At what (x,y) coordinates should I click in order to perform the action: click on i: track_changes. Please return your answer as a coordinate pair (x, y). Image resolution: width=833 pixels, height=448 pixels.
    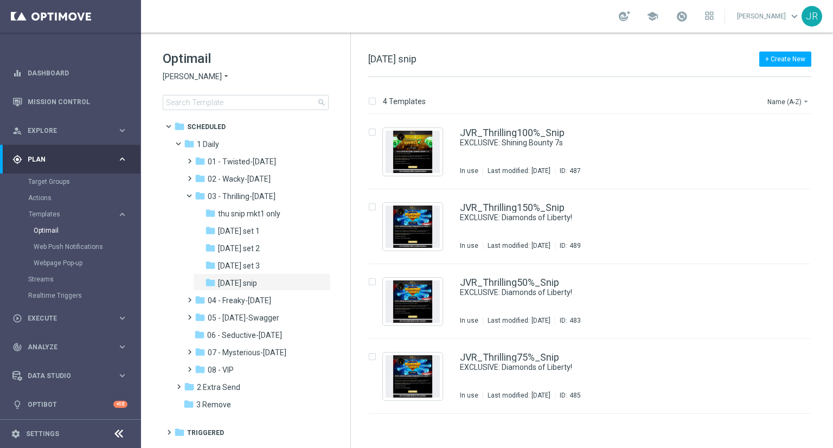
    Looking at the image, I should click on (17, 347).